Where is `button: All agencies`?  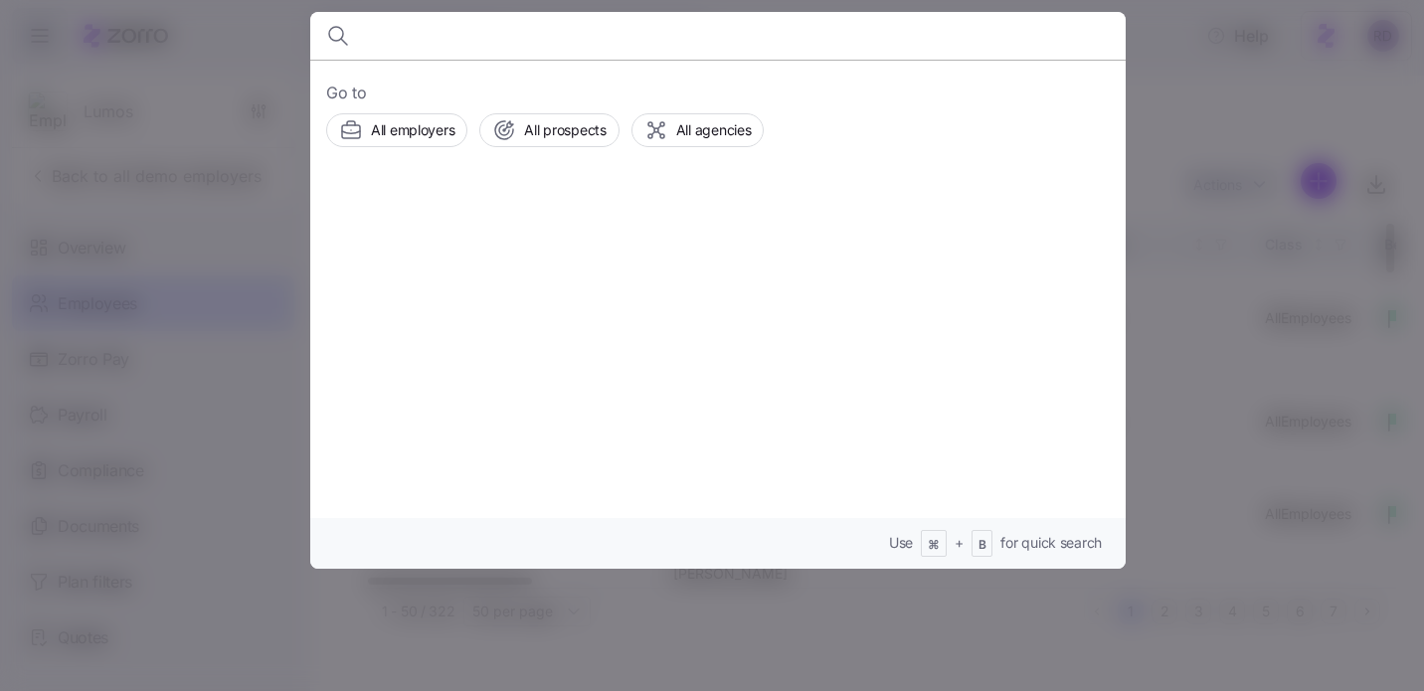 button: All agencies is located at coordinates (698, 130).